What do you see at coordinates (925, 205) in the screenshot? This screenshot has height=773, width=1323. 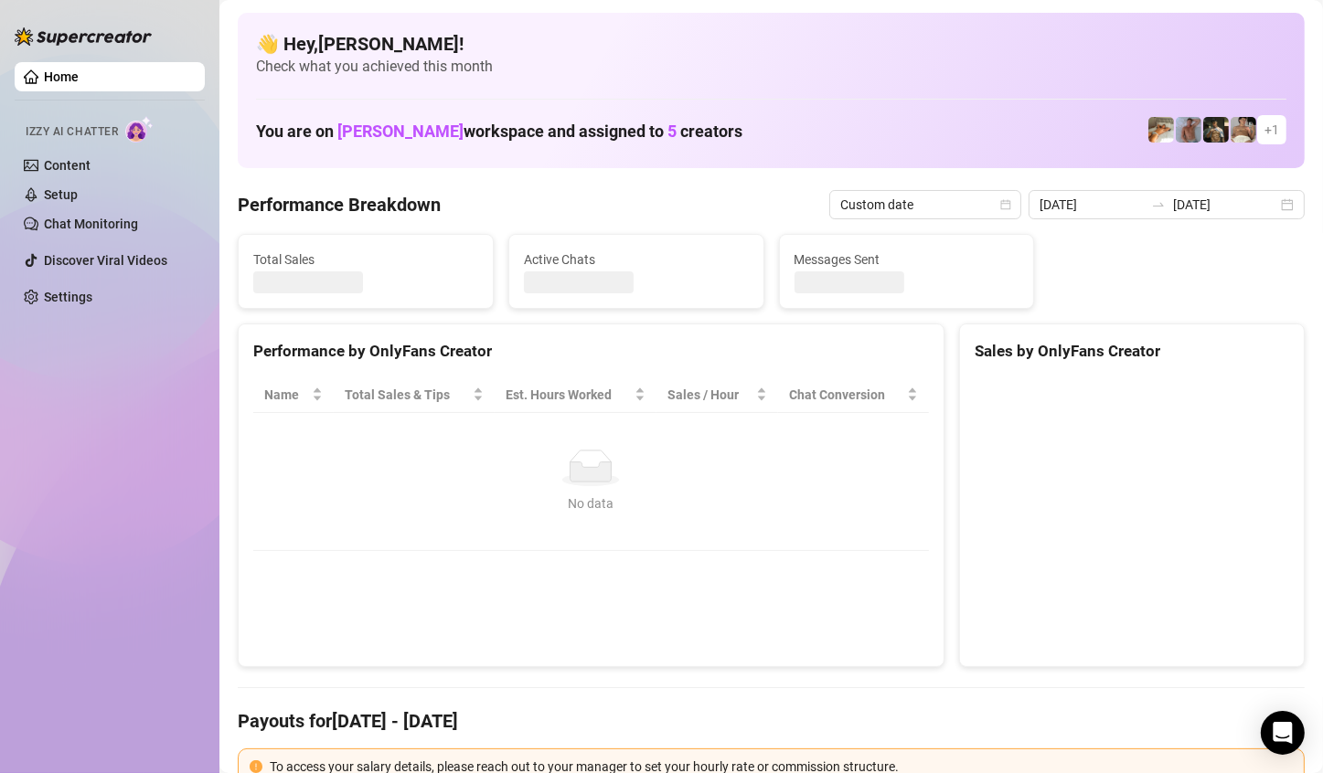 I see `span: Custom date` at bounding box center [925, 205].